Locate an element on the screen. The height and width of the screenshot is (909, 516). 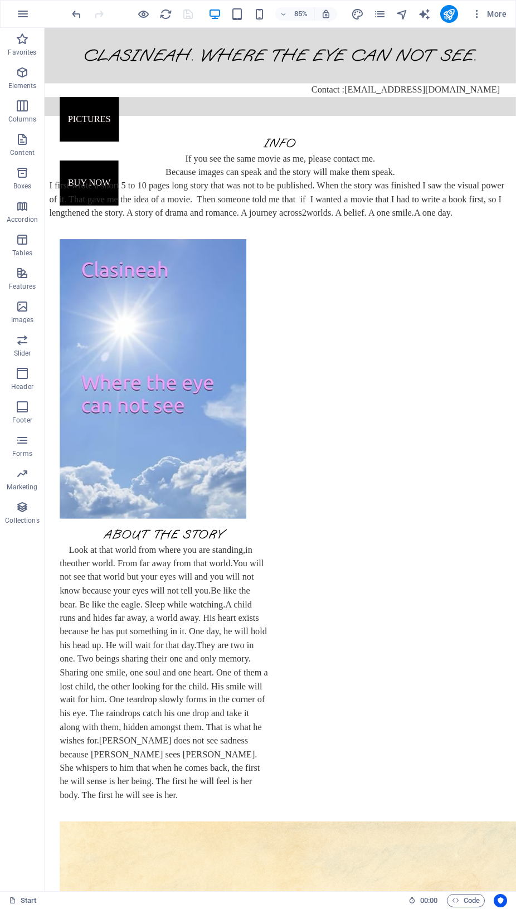
button: Usercentrics is located at coordinates (501, 901).